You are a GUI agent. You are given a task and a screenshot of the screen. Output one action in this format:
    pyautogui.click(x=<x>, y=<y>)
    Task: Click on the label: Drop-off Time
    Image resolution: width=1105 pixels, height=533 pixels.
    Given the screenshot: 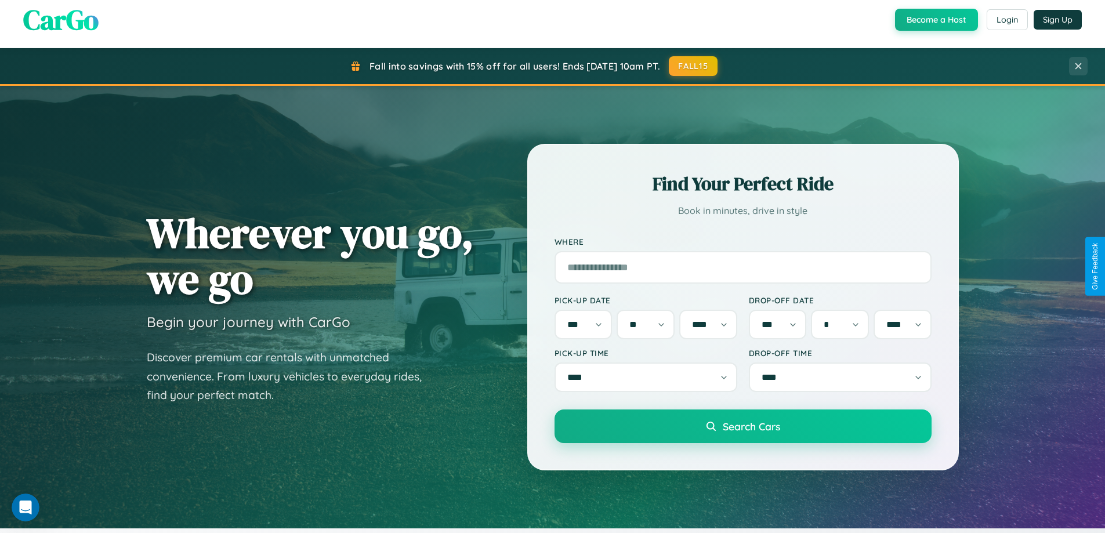 What is the action you would take?
    pyautogui.click(x=840, y=353)
    